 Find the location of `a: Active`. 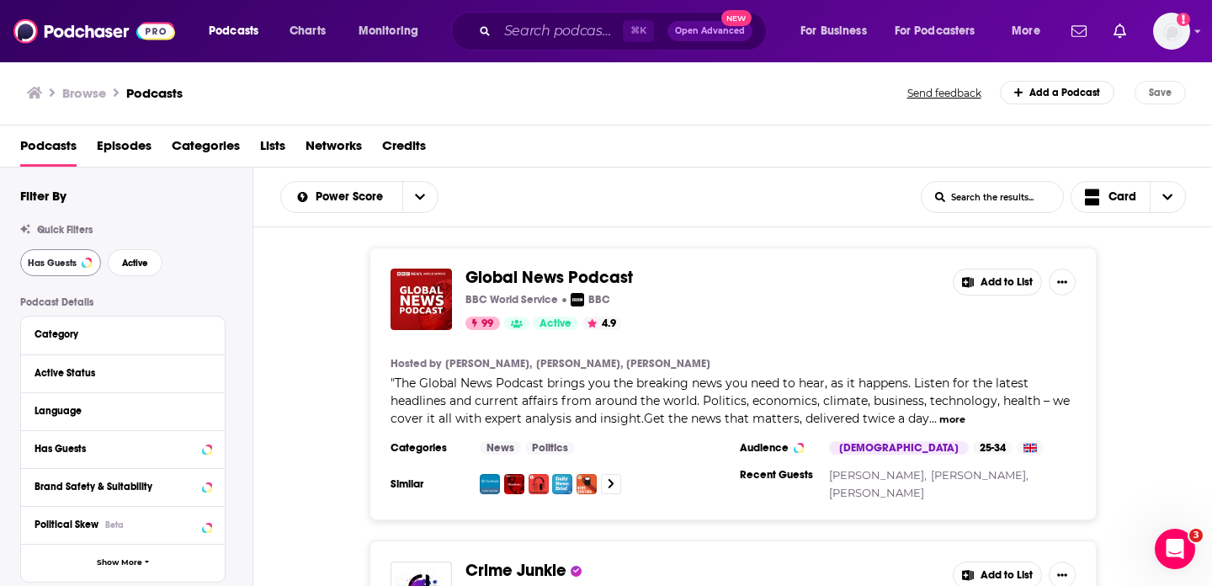

a: Active is located at coordinates (556, 323).